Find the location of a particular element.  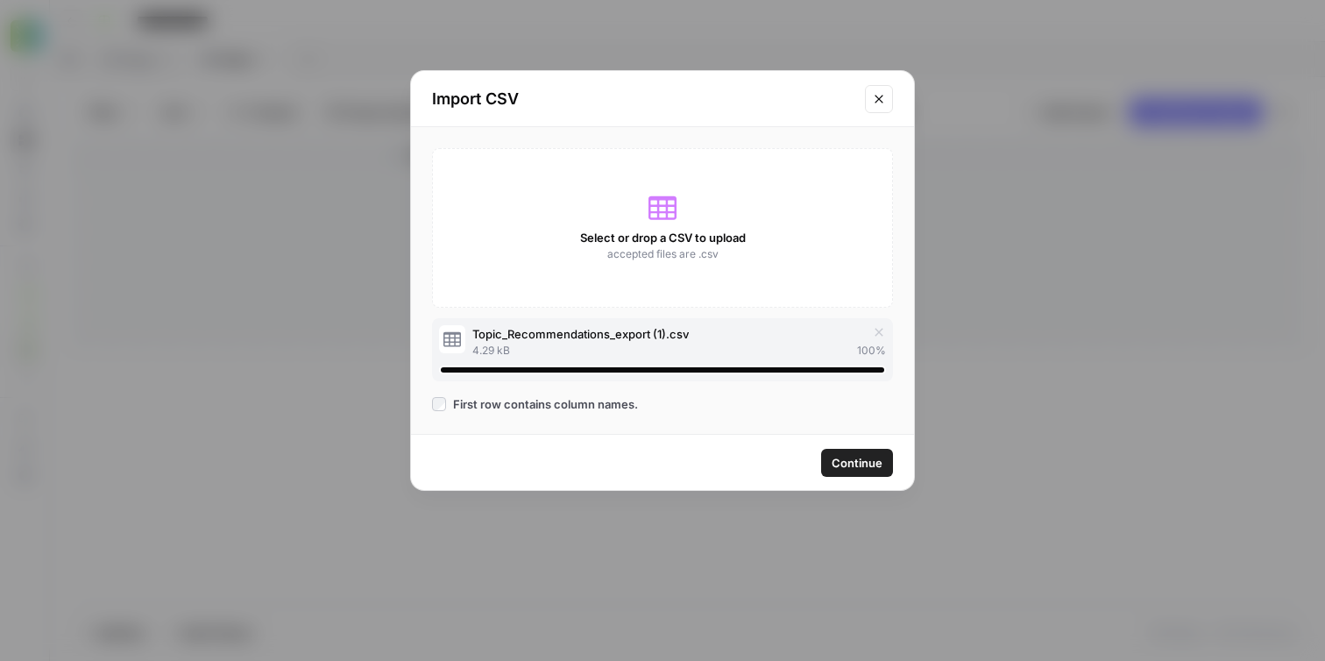

span: First row contains column names. is located at coordinates (545, 404).